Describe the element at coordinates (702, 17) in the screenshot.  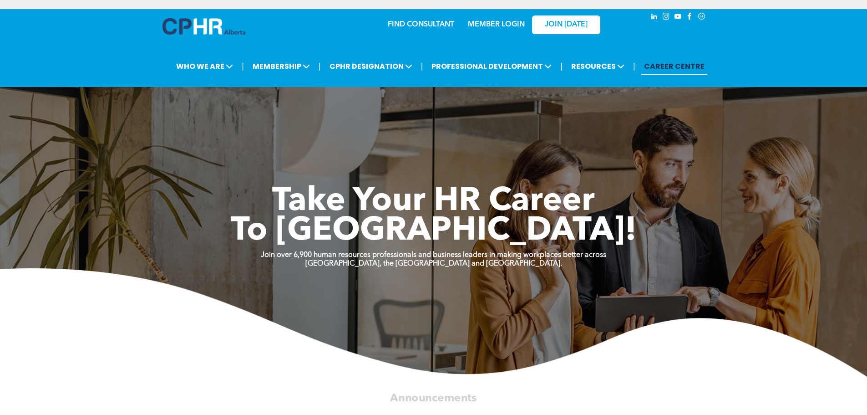
I see `a: Social network` at that location.